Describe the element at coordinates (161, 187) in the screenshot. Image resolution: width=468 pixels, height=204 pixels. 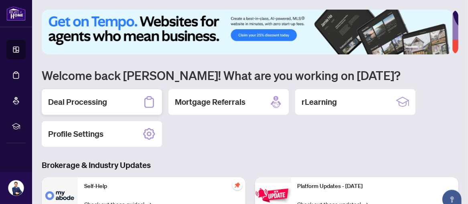
I see `p: Self-Help` at that location.